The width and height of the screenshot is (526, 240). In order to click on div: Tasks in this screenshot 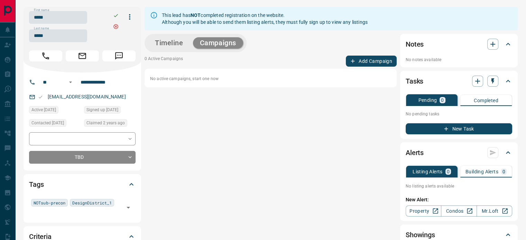, I will do `click(459, 81)`.